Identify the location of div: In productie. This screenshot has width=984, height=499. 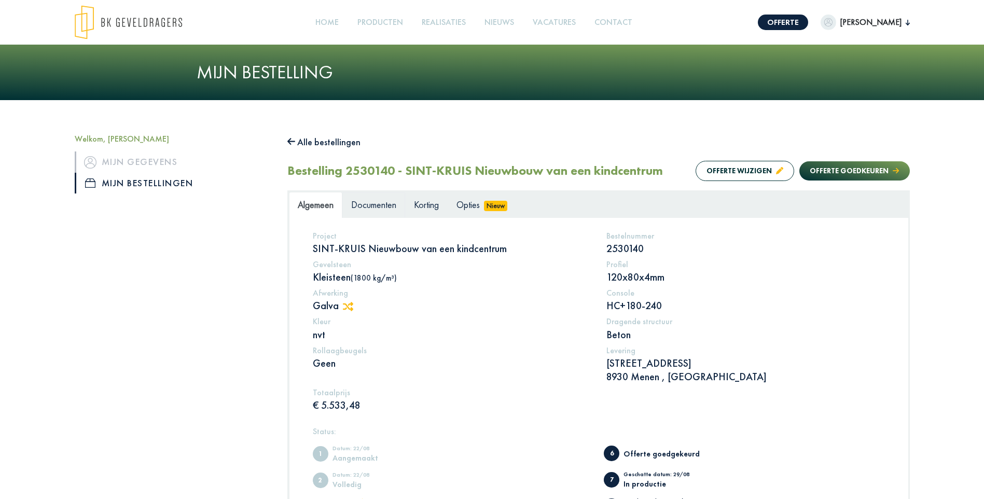
(666, 483).